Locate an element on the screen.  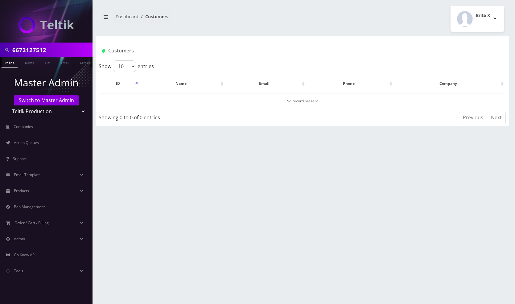
th: ID: activate to sort column descending is located at coordinates (119, 84).